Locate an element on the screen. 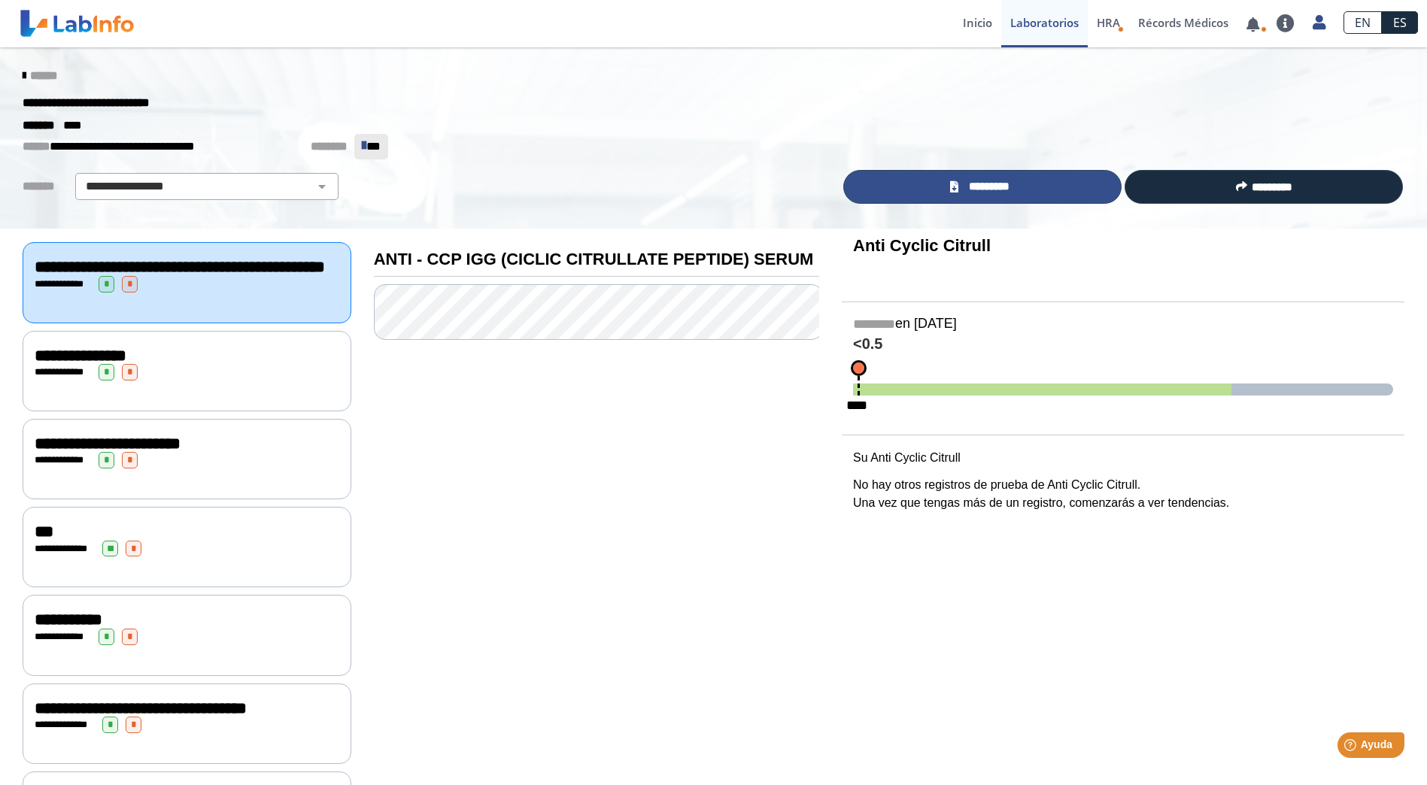 This screenshot has height=785, width=1427. h4: <0.5 is located at coordinates (1123, 345).